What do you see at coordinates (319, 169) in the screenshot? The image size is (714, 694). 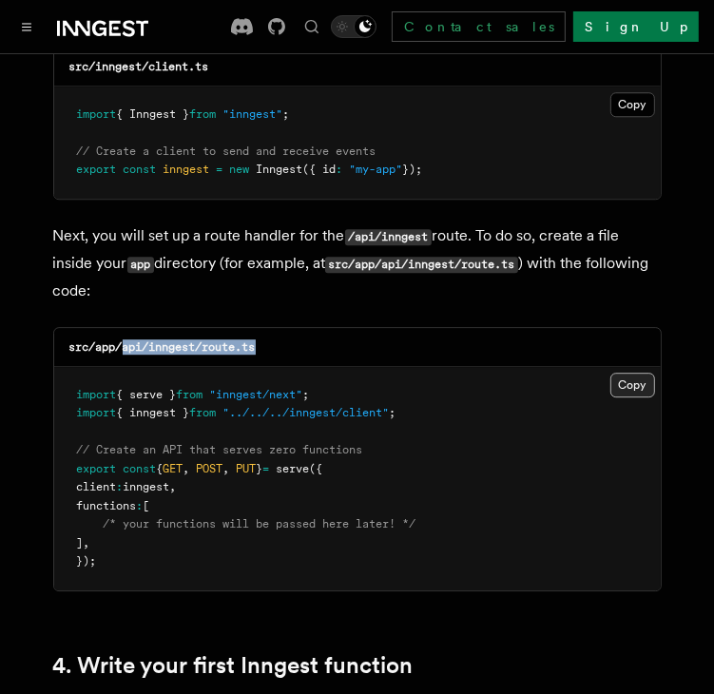 I see `span: ({ id` at bounding box center [319, 169].